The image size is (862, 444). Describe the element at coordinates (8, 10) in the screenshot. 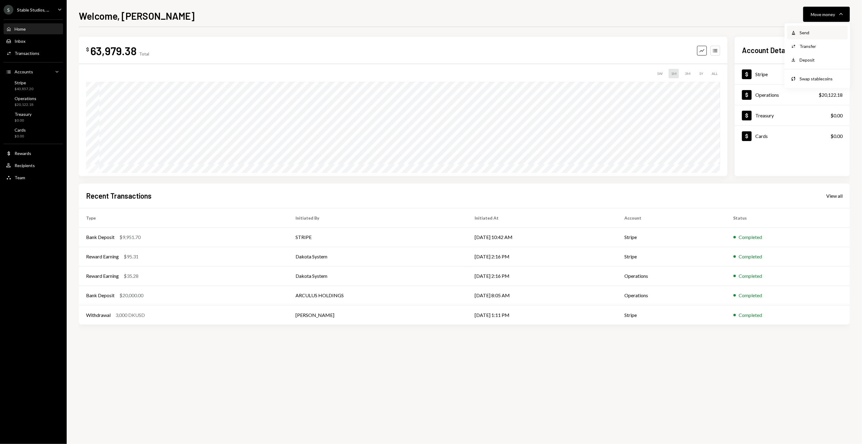

I see `div: S` at that location.